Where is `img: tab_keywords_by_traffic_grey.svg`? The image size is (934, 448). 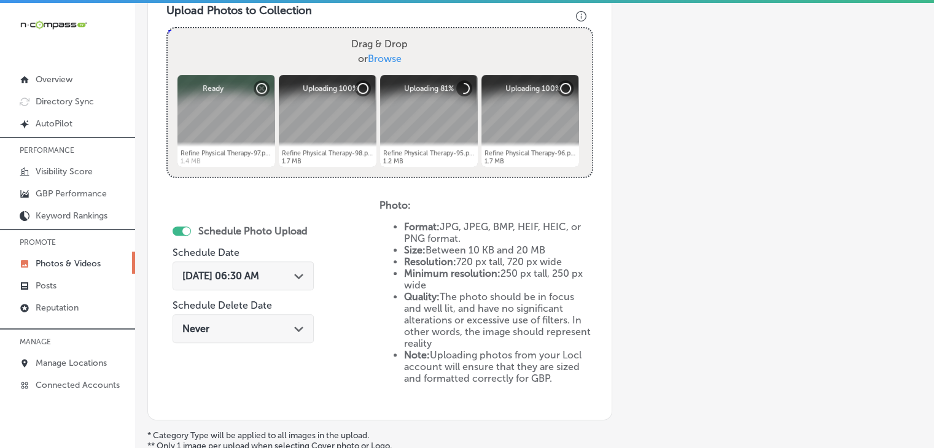
img: tab_keywords_by_traffic_grey.svg is located at coordinates (127, 76).